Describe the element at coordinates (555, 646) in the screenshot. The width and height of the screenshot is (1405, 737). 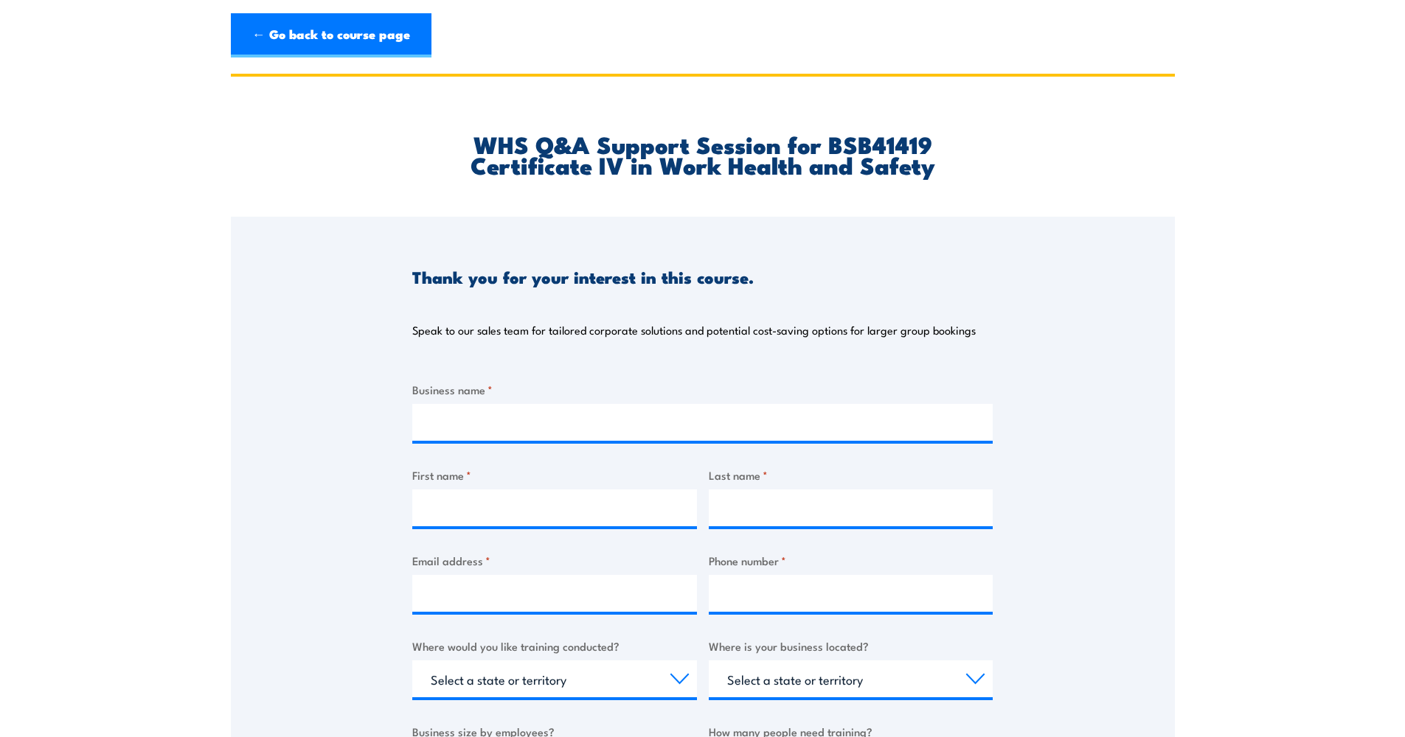
I see `label: Where would you like training conducted?` at that location.